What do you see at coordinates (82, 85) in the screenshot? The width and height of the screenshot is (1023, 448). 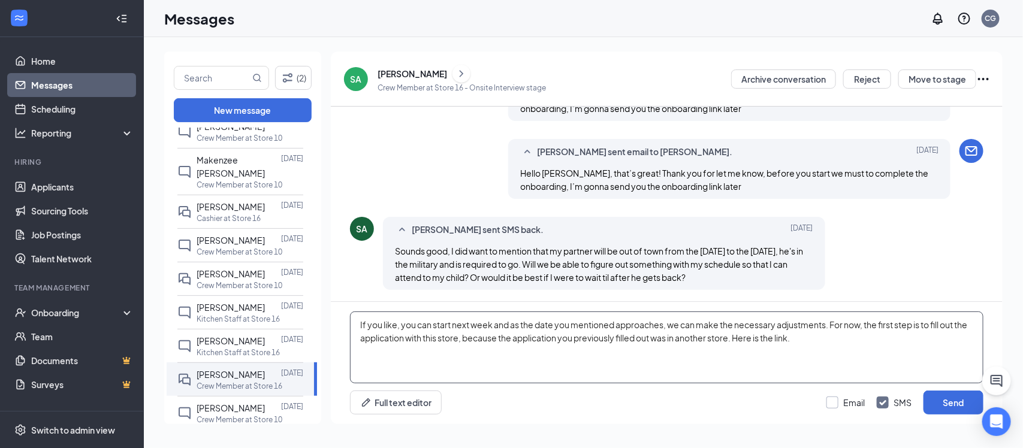 I see `a: Messages` at bounding box center [82, 85].